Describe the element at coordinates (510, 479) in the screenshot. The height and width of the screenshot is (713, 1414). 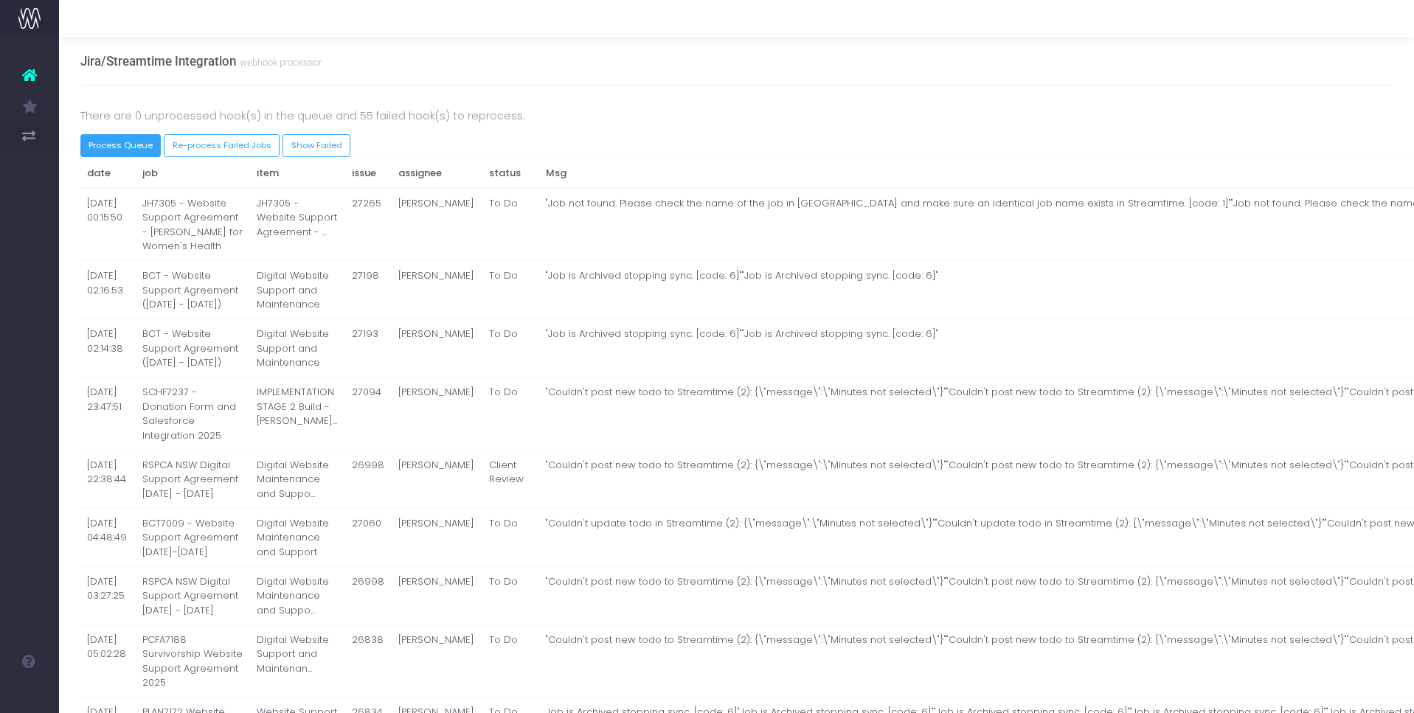
I see `td: Client Review` at that location.